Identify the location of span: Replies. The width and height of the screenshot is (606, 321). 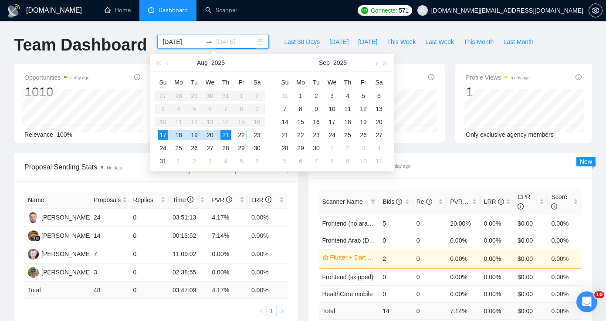
(146, 200).